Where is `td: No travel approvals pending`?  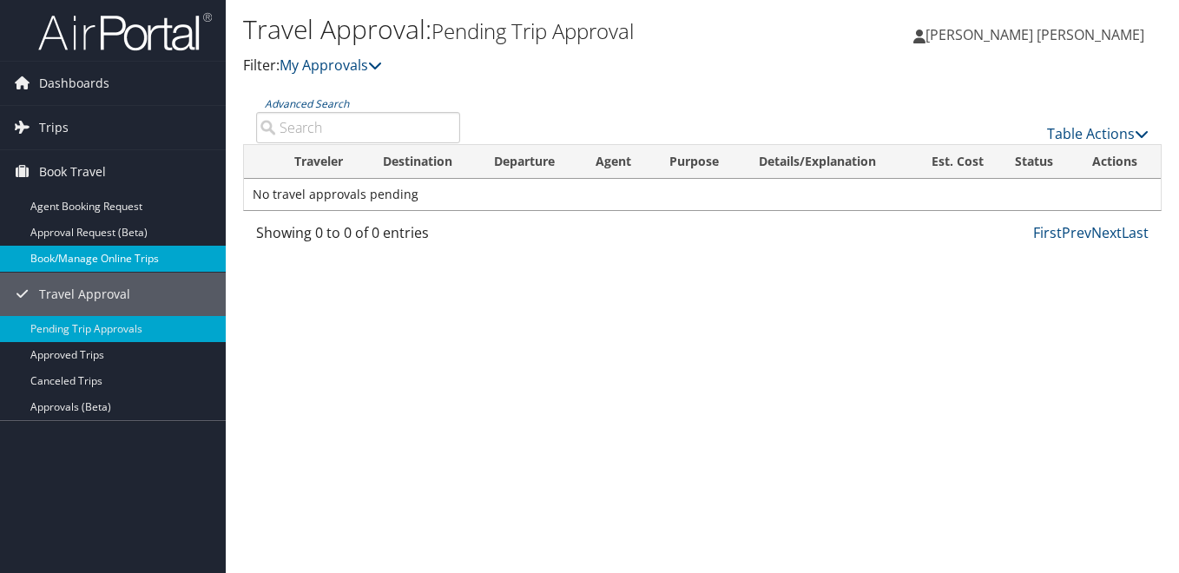 td: No travel approvals pending is located at coordinates (702, 194).